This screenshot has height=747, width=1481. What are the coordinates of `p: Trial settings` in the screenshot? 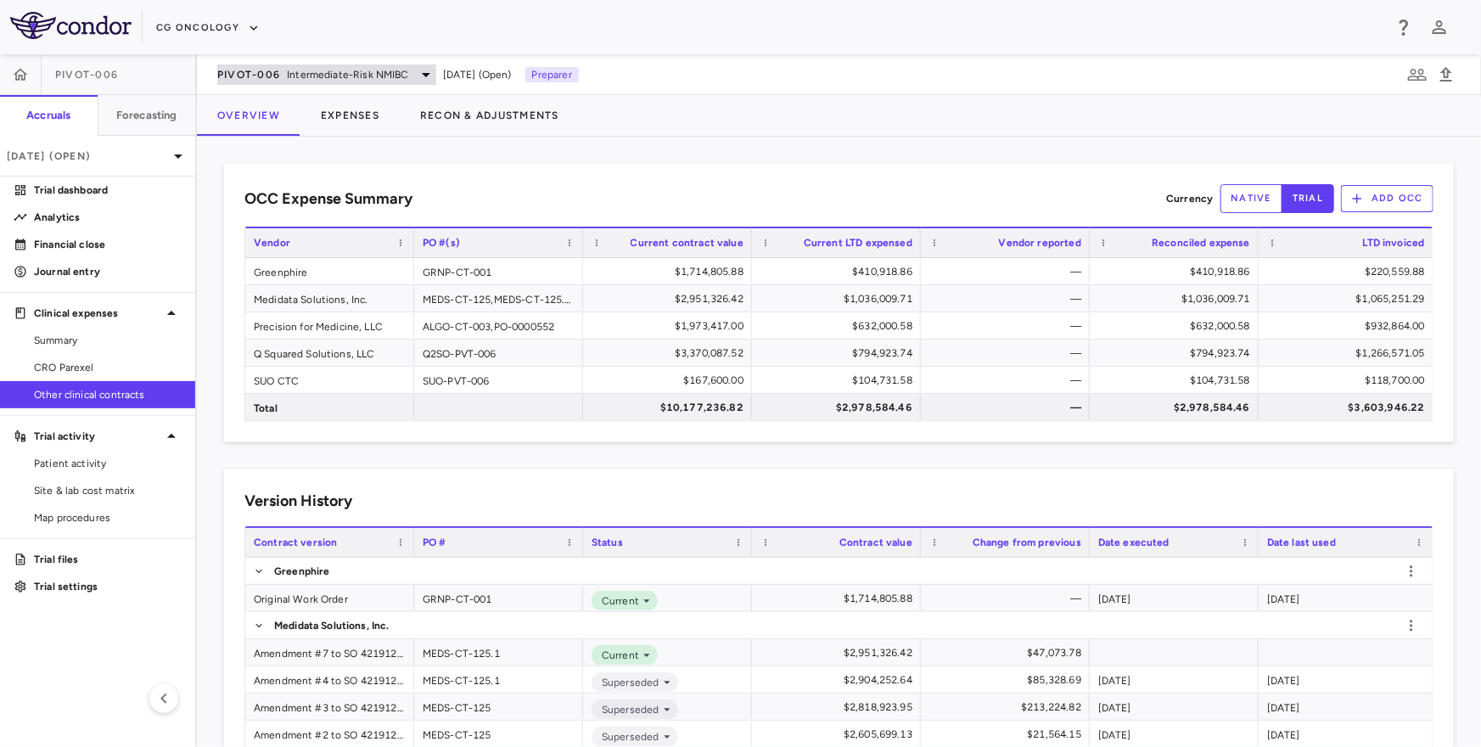 It's located at (108, 587).